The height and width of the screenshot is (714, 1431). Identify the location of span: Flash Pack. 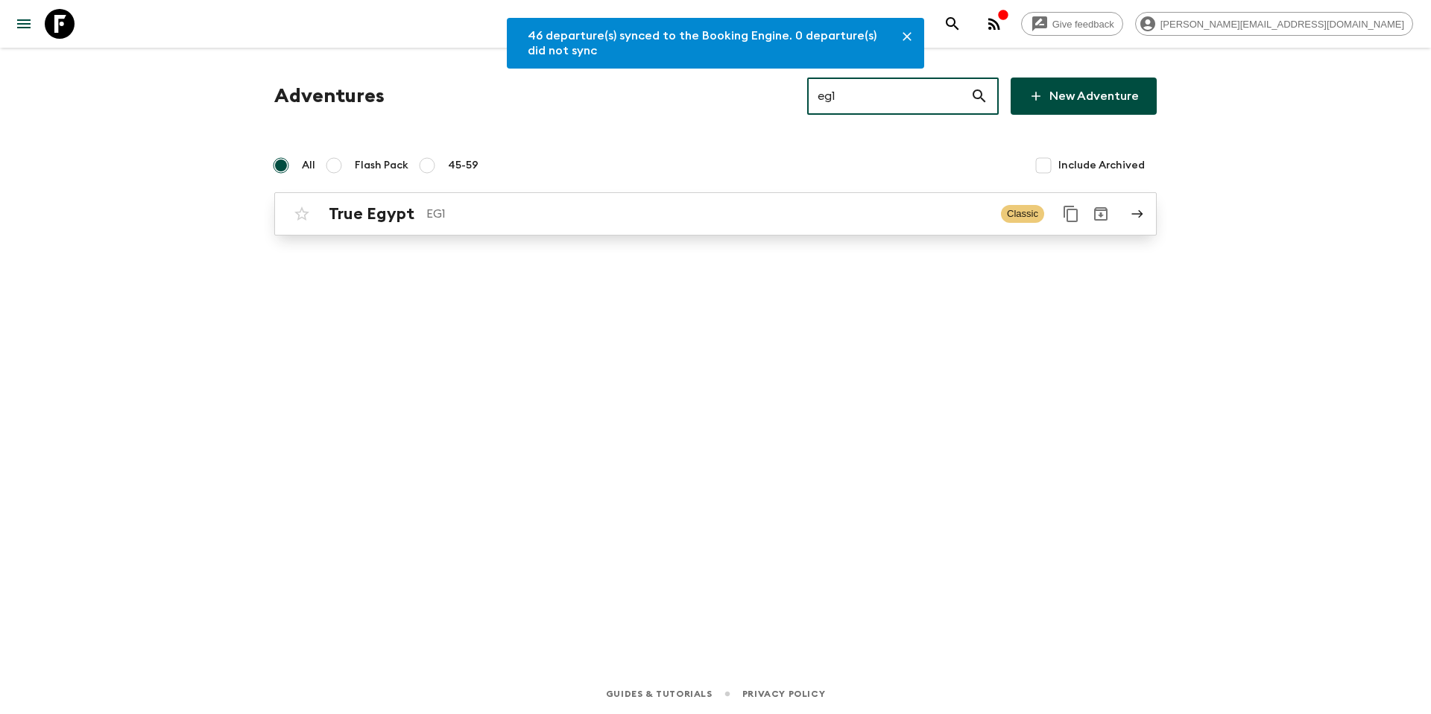
(382, 166).